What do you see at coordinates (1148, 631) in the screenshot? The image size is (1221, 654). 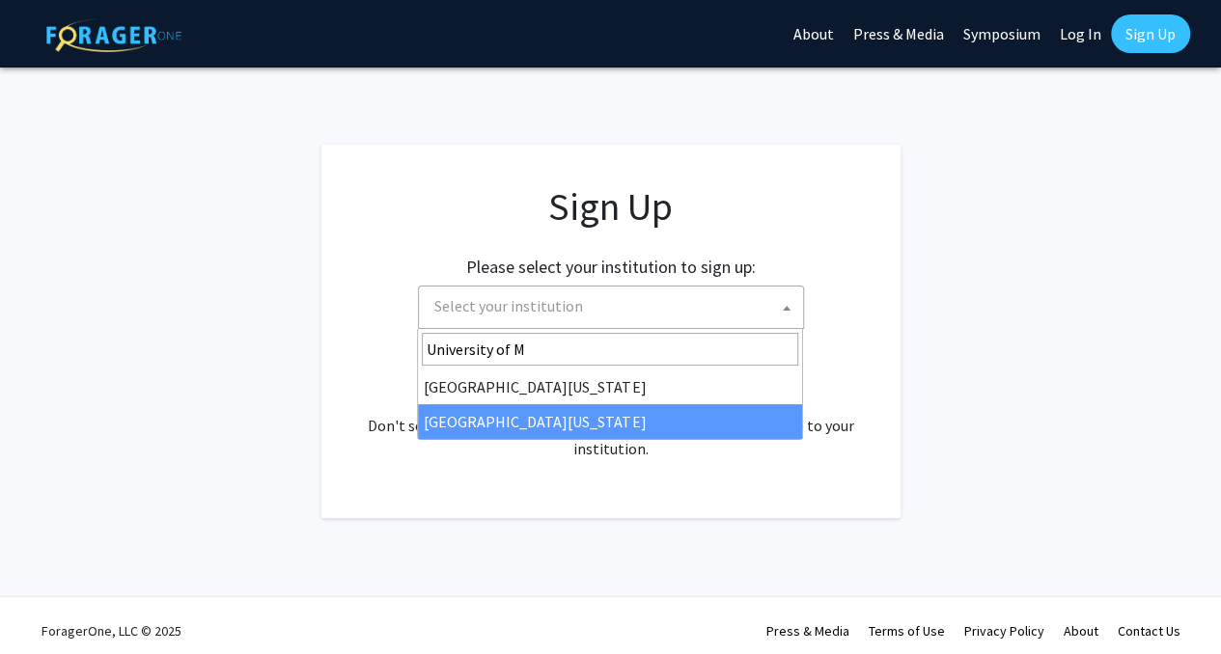 I see `a: Contact Us` at bounding box center [1148, 631].